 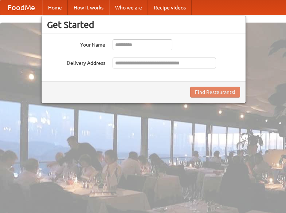 I want to click on a: Recipe videos, so click(x=170, y=8).